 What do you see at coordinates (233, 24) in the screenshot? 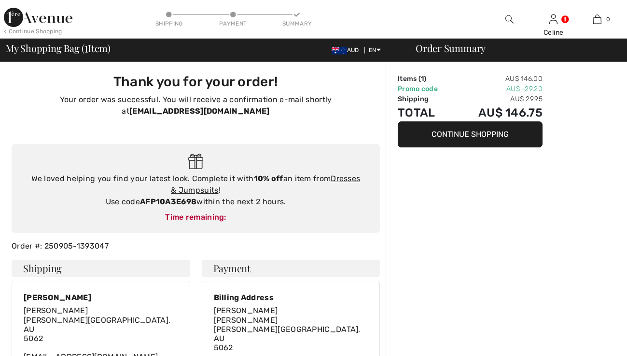
I see `div: Payment` at bounding box center [233, 24].